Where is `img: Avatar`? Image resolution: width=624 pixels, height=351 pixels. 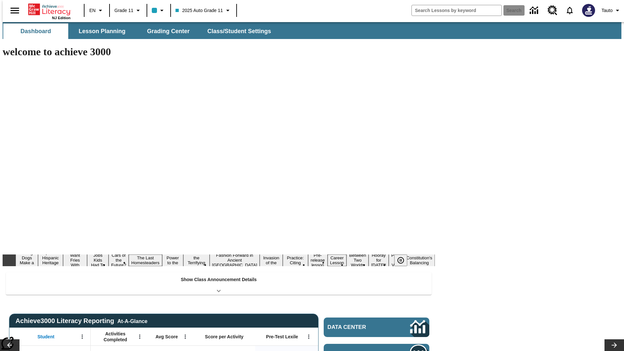 img: Avatar is located at coordinates (589, 10).